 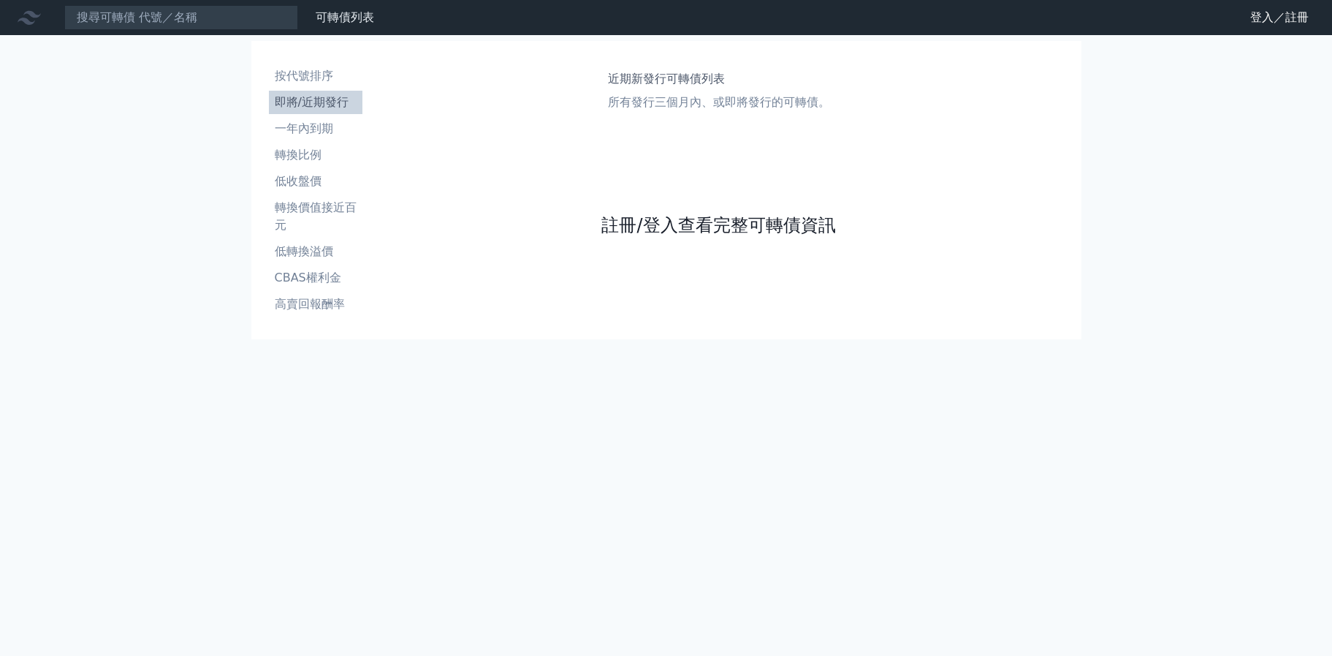 I want to click on p: 所有發行三個月內、或即將發行的可轉債。, so click(x=719, y=102).